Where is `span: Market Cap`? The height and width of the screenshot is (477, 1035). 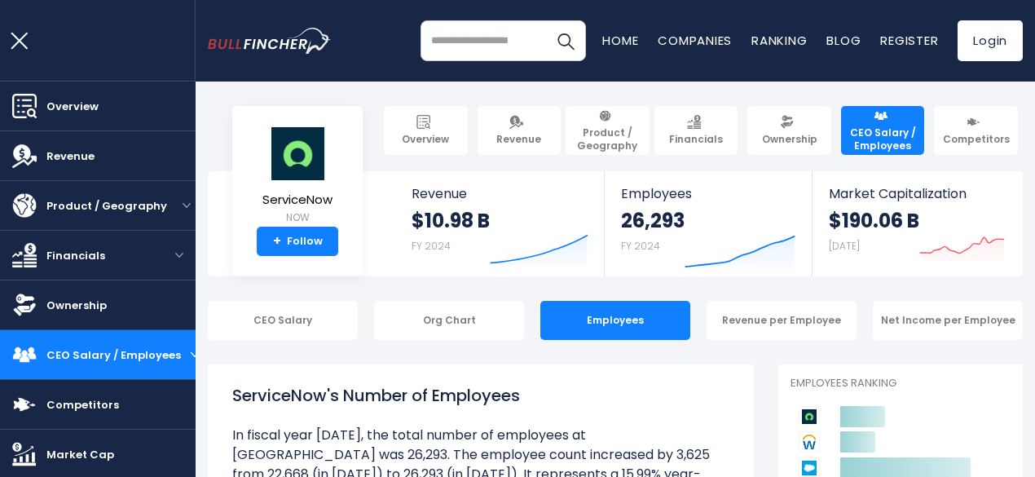
span: Market Cap is located at coordinates (80, 454).